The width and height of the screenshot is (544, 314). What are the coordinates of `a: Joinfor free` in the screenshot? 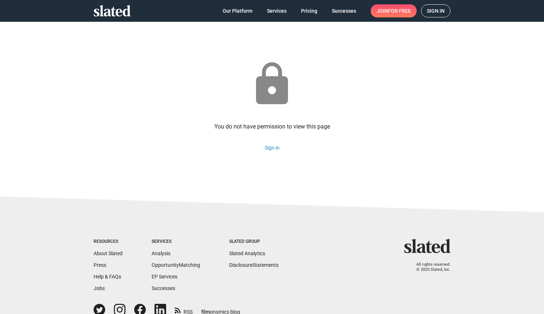 It's located at (394, 11).